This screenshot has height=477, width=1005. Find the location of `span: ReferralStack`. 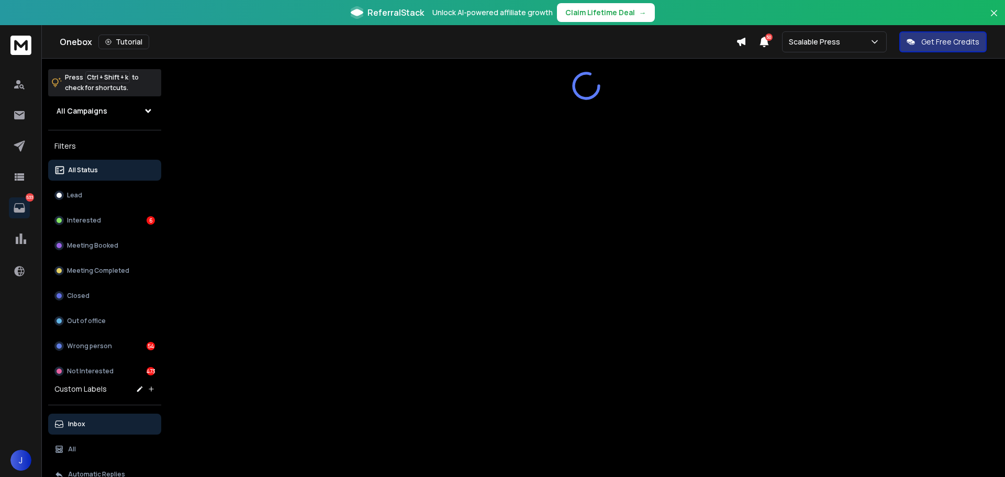

span: ReferralStack is located at coordinates (396, 13).